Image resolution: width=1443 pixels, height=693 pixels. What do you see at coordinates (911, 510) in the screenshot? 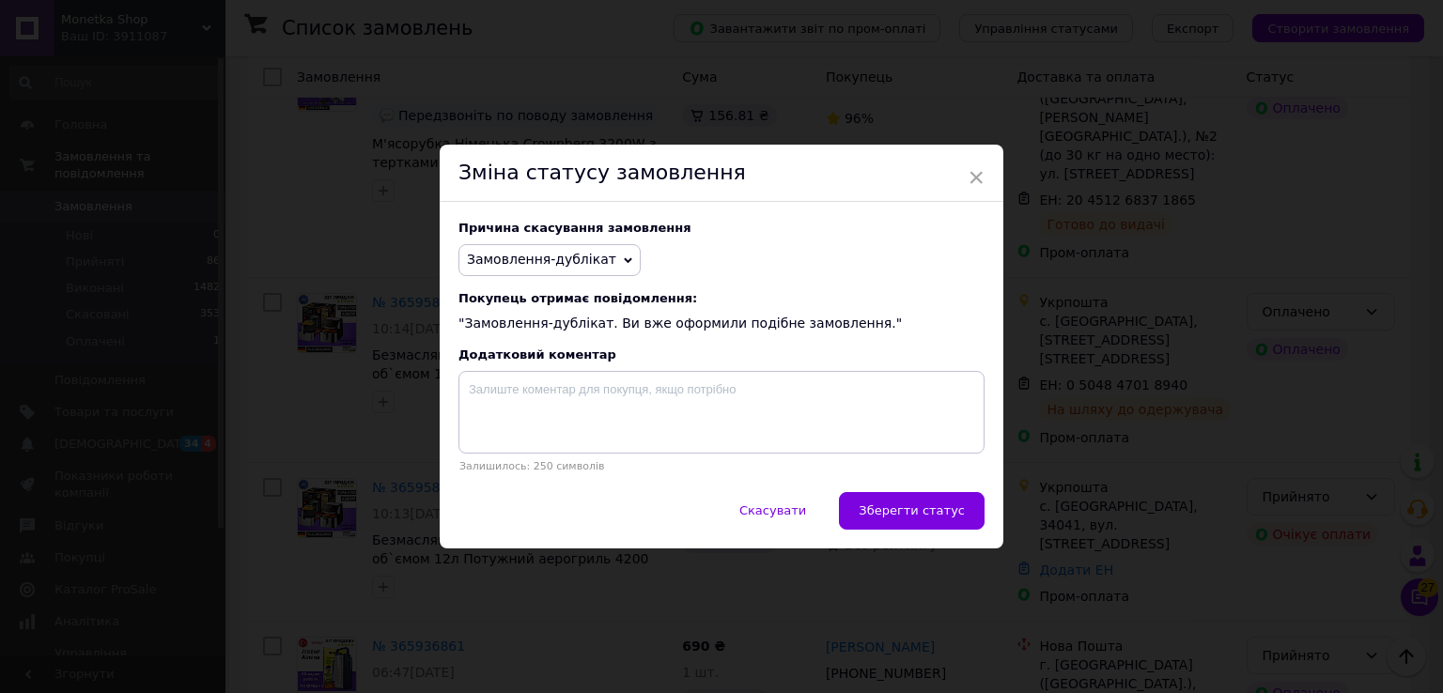
I see `span: Зберегти статус` at bounding box center [911, 510].